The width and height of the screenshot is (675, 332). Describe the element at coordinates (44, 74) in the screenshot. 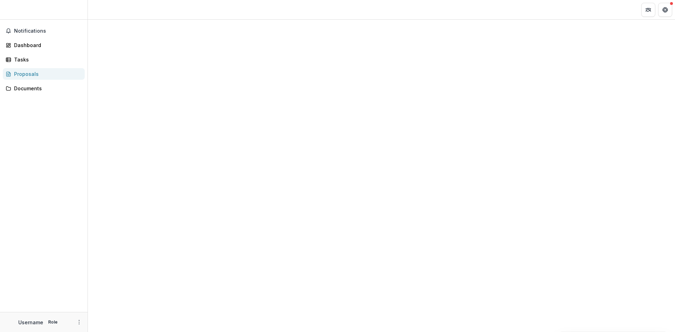

I see `a: Proposals` at that location.